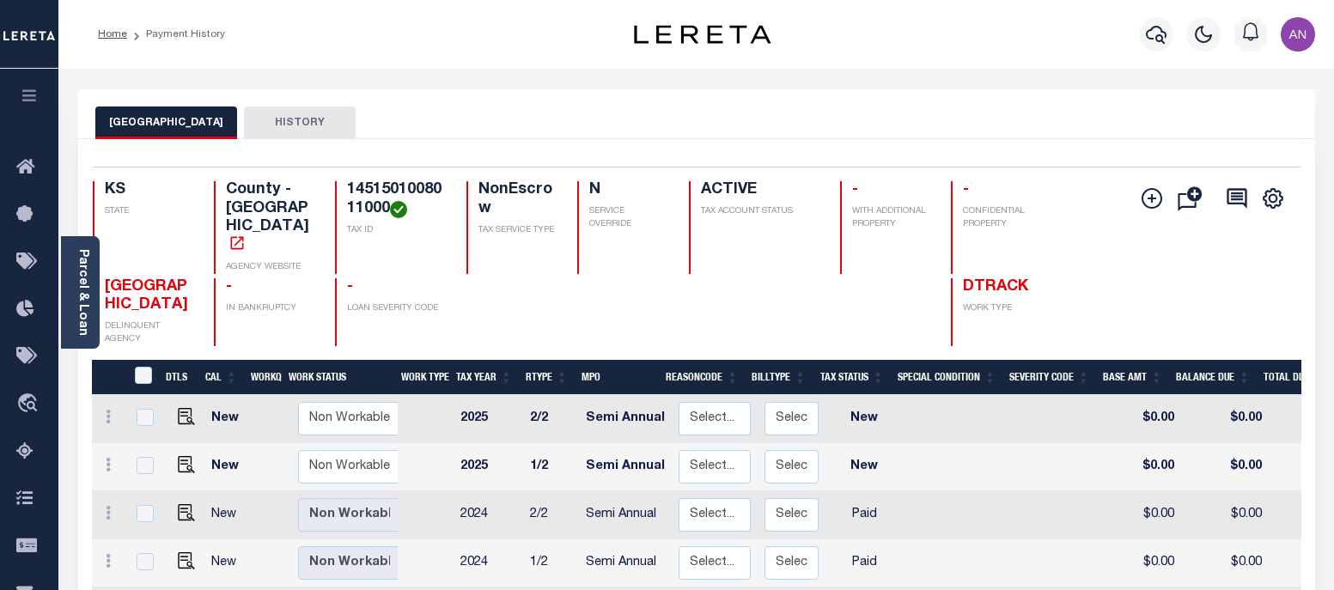  I want to click on p: IN BANKRUPTCY, so click(270, 308).